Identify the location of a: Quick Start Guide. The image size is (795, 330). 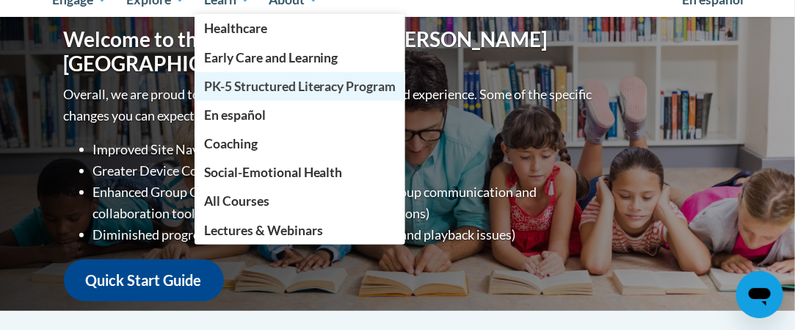
(144, 280).